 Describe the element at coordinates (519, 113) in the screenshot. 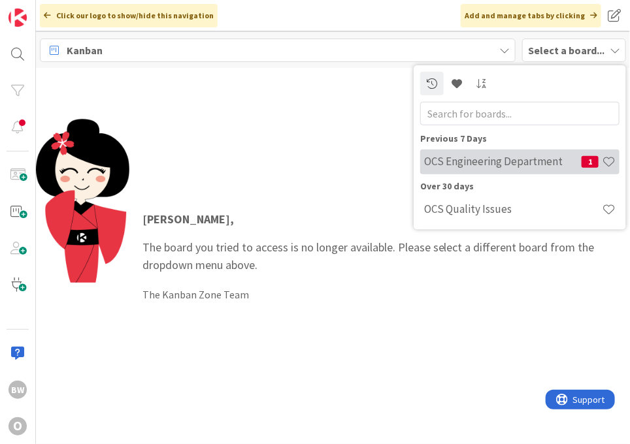

I see `input: Search for boards...` at that location.